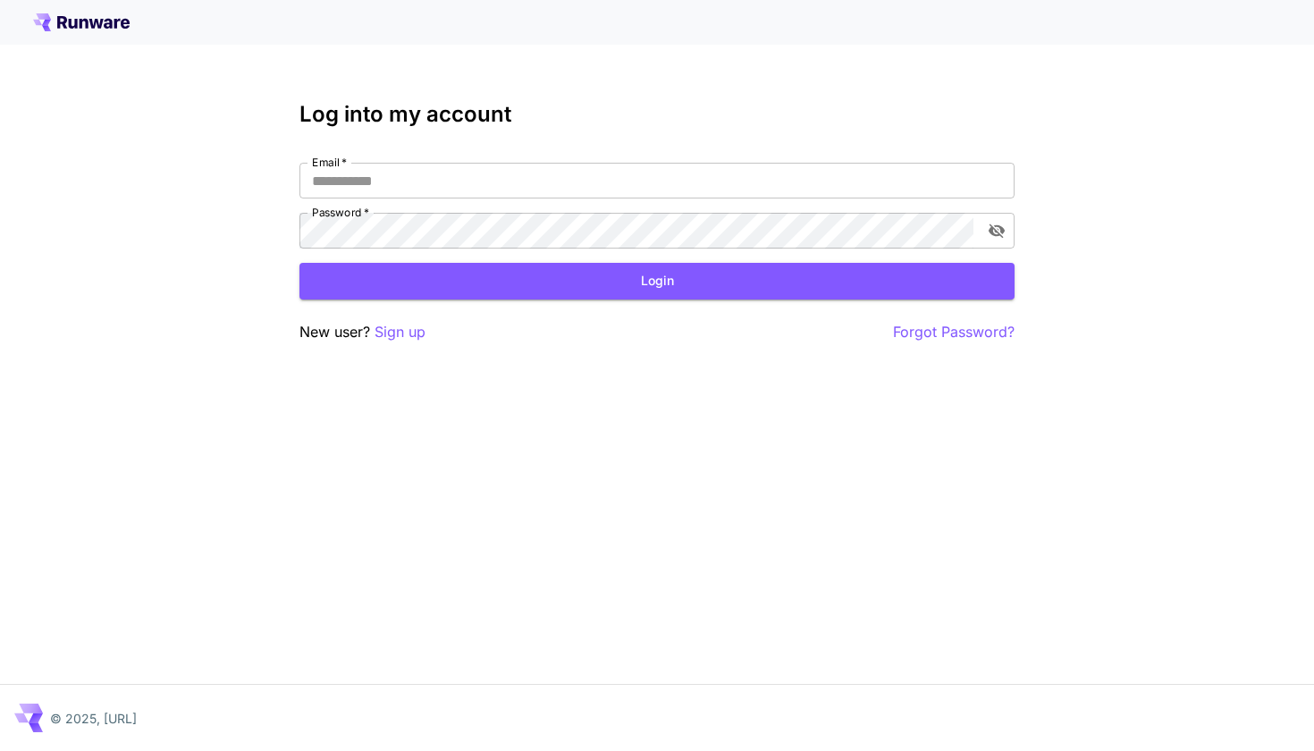 This screenshot has height=751, width=1314. What do you see at coordinates (362, 332) in the screenshot?
I see `p: New user?` at bounding box center [362, 332].